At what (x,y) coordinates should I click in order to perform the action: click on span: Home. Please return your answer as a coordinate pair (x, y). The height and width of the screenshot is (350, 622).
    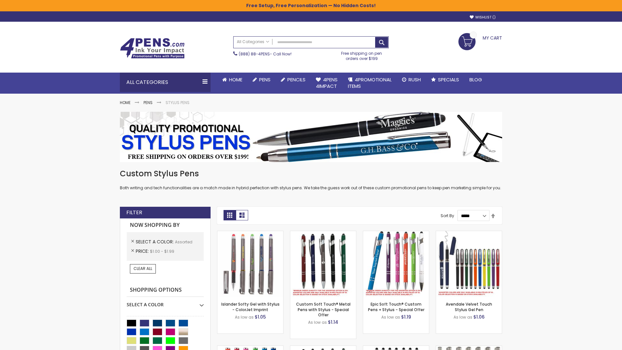
    Looking at the image, I should click on (236, 79).